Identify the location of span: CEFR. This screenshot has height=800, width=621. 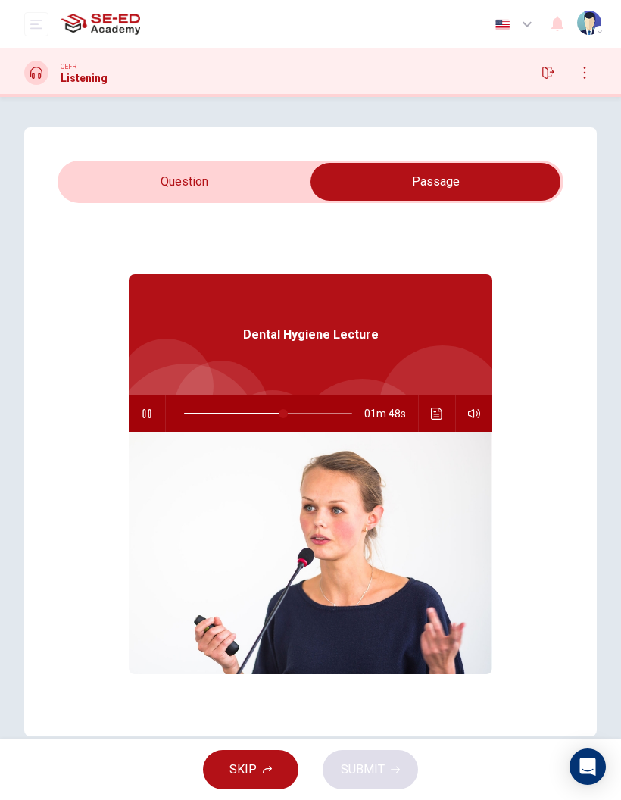
(68, 67).